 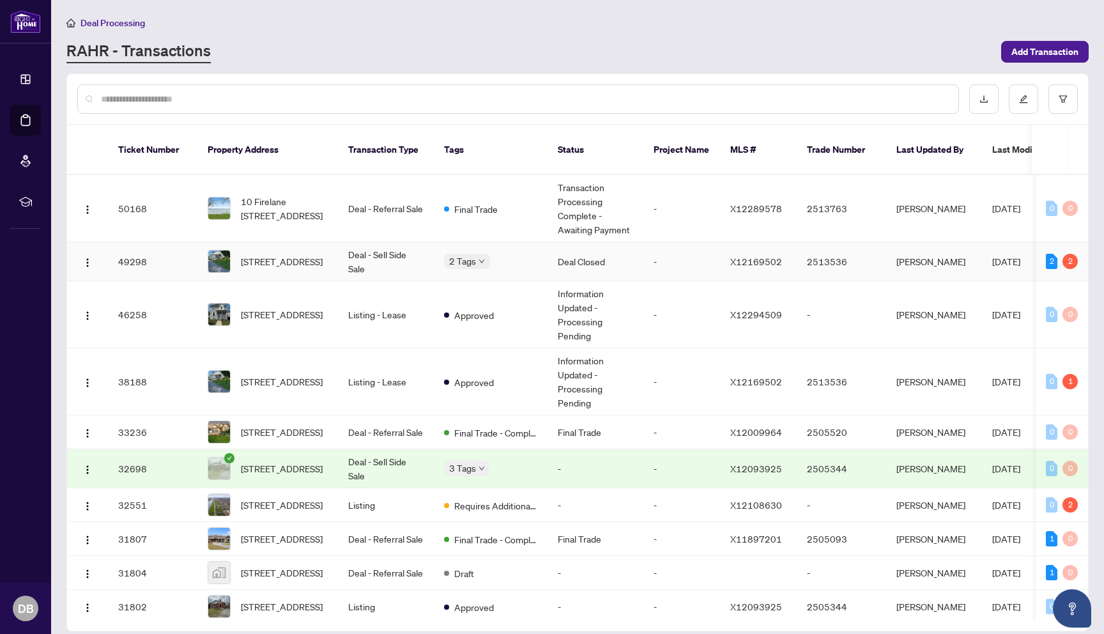 I want to click on button: Add Transaction, so click(x=1044, y=52).